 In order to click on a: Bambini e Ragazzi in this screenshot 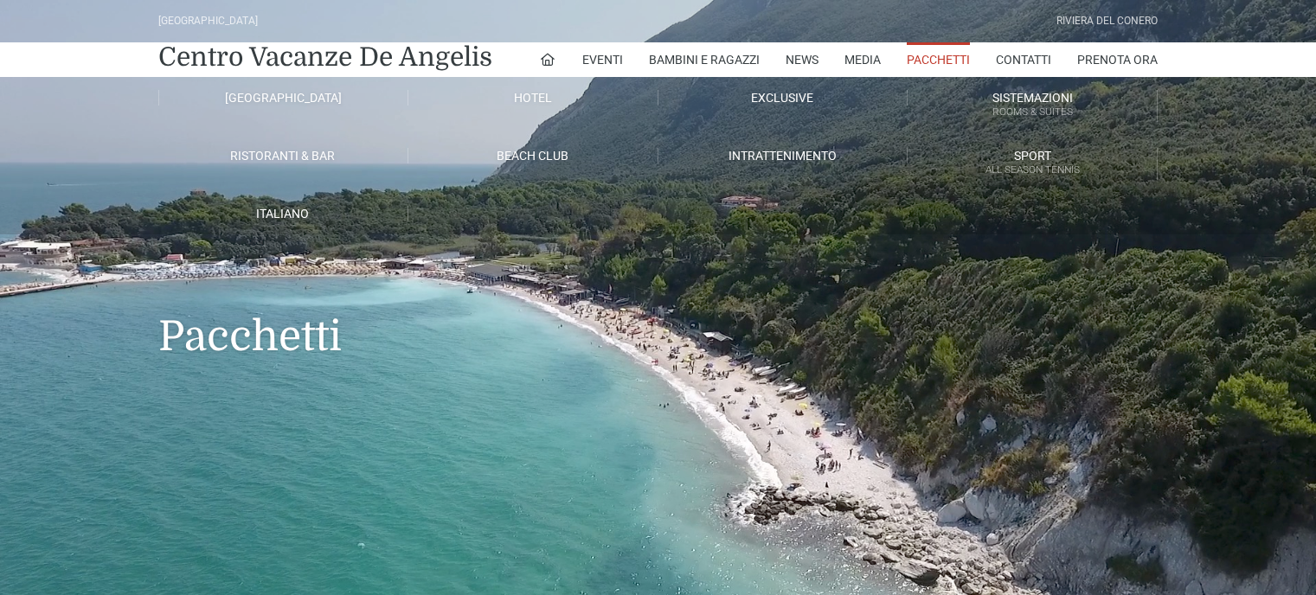, I will do `click(704, 60)`.